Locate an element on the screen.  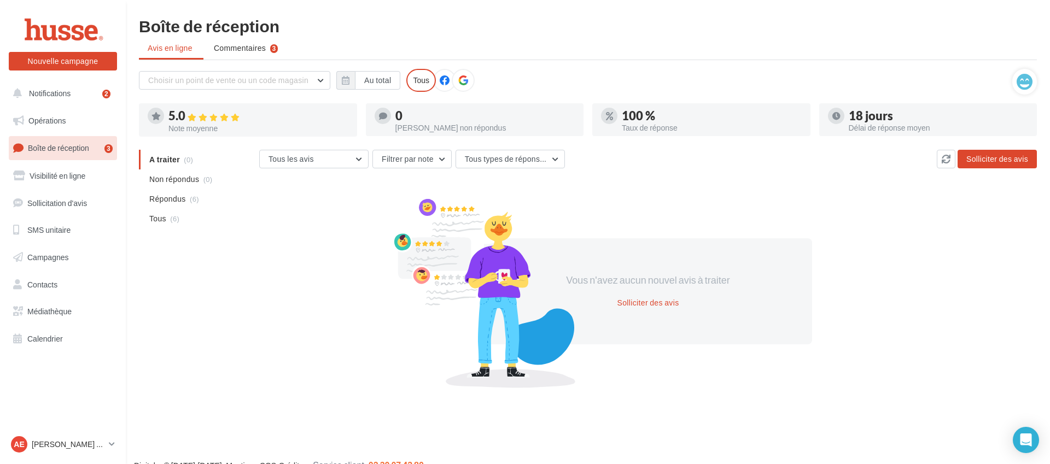
a: SMS unitaire is located at coordinates (63, 230).